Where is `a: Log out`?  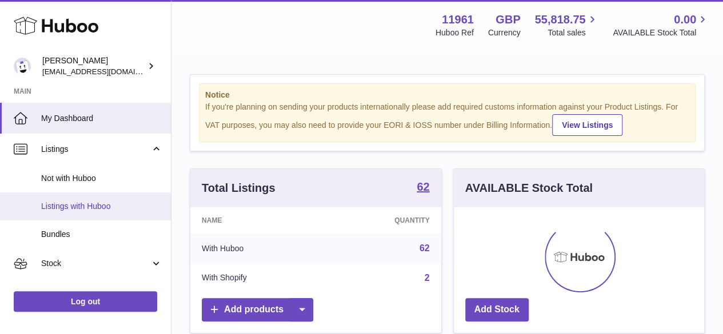
a: Log out is located at coordinates (85, 302).